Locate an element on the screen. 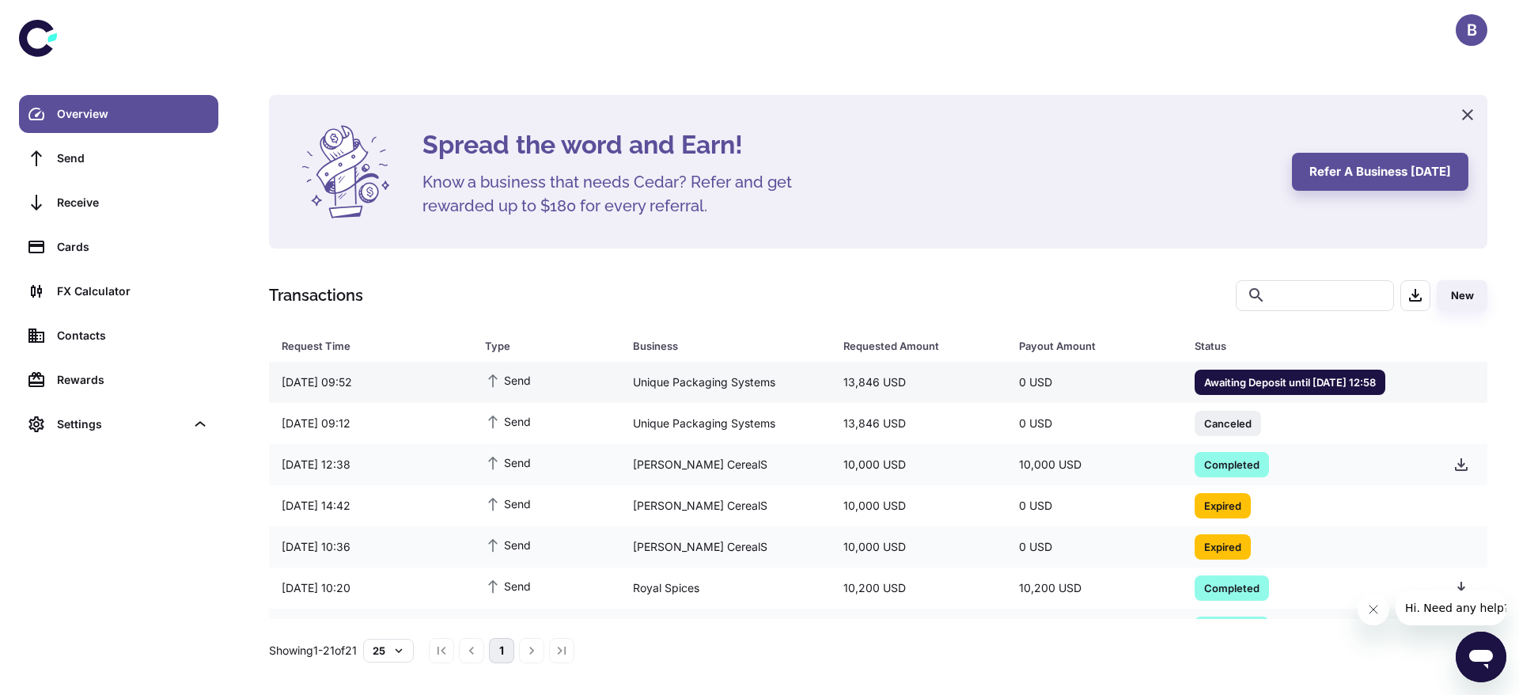 The height and width of the screenshot is (695, 1519). span: Status is located at coordinates (1308, 346).